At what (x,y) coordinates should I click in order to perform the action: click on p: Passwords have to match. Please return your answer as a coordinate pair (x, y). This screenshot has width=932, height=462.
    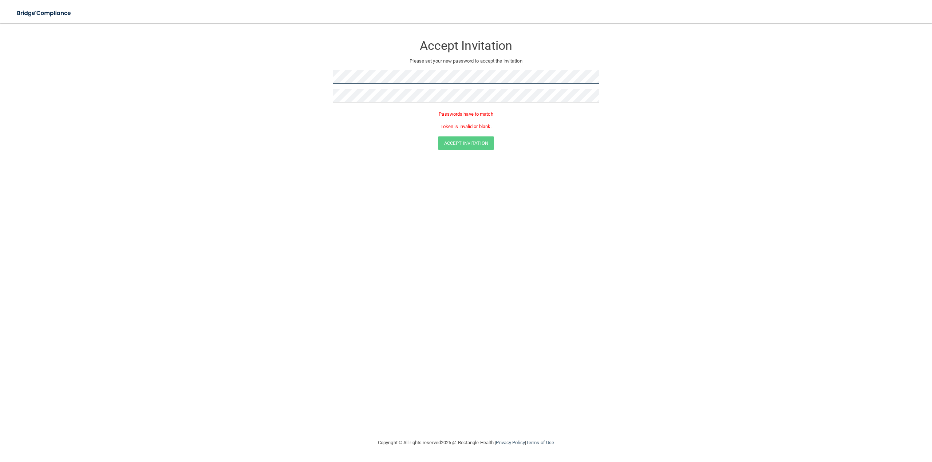
    Looking at the image, I should click on (466, 114).